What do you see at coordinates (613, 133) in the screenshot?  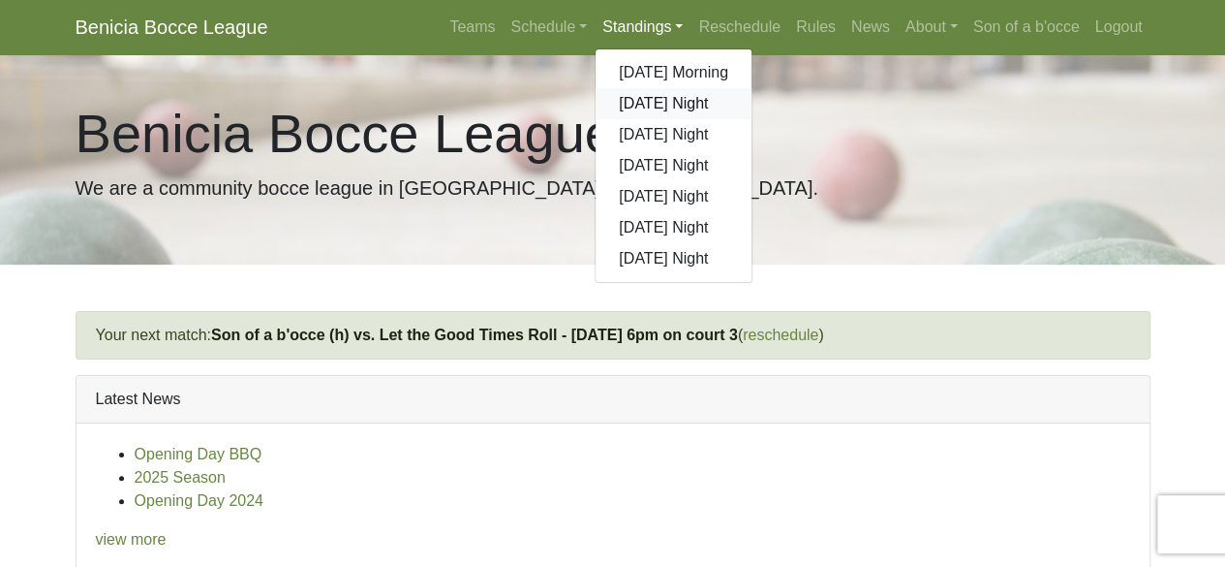 I see `h1: Benicia Bocce League` at bounding box center [613, 133].